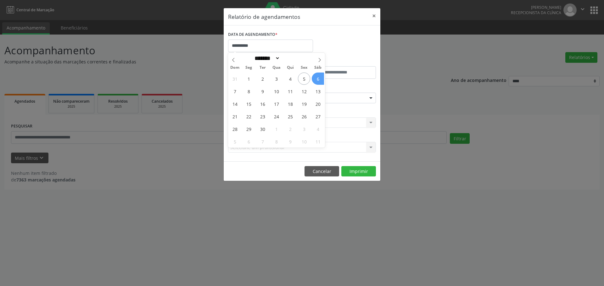 This screenshot has height=286, width=604. Describe the element at coordinates (235, 104) in the screenshot. I see `span: Setembro 14, 2025` at that location.